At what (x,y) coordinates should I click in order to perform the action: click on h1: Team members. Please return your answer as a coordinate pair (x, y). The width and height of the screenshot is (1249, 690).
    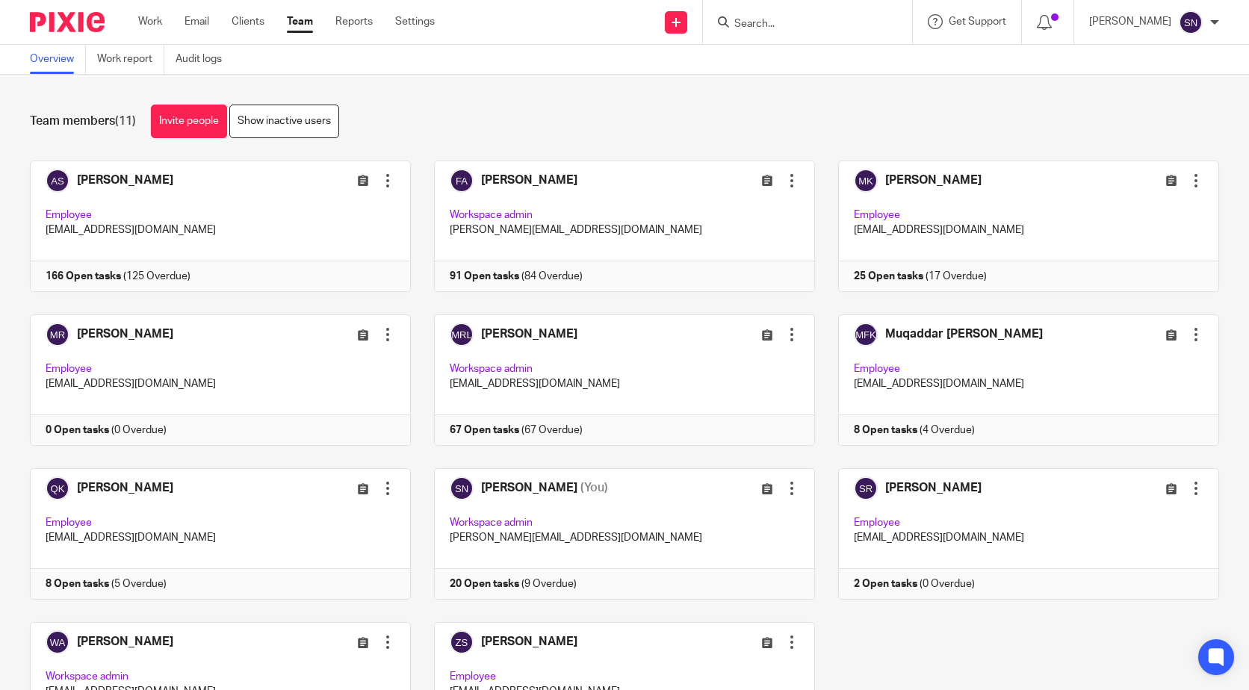
    Looking at the image, I should click on (83, 121).